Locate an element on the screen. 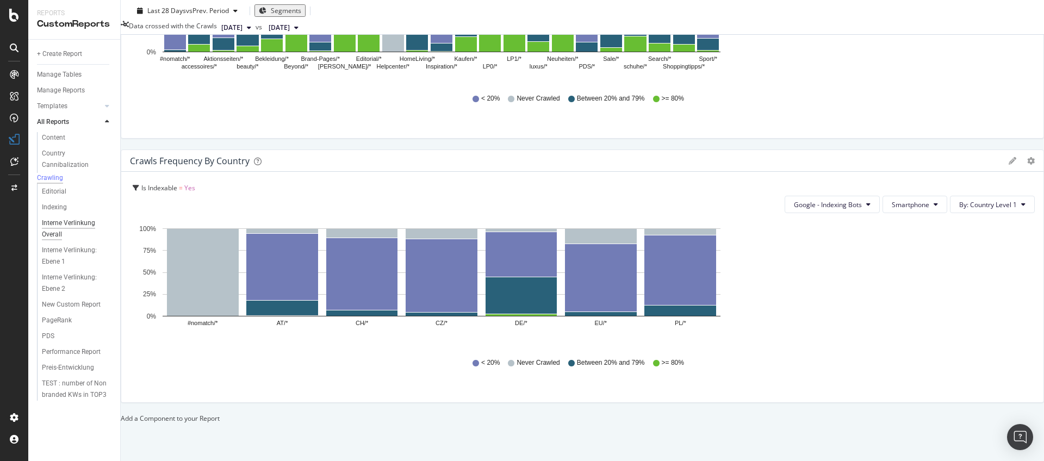  text: 25% is located at coordinates (150, 295).